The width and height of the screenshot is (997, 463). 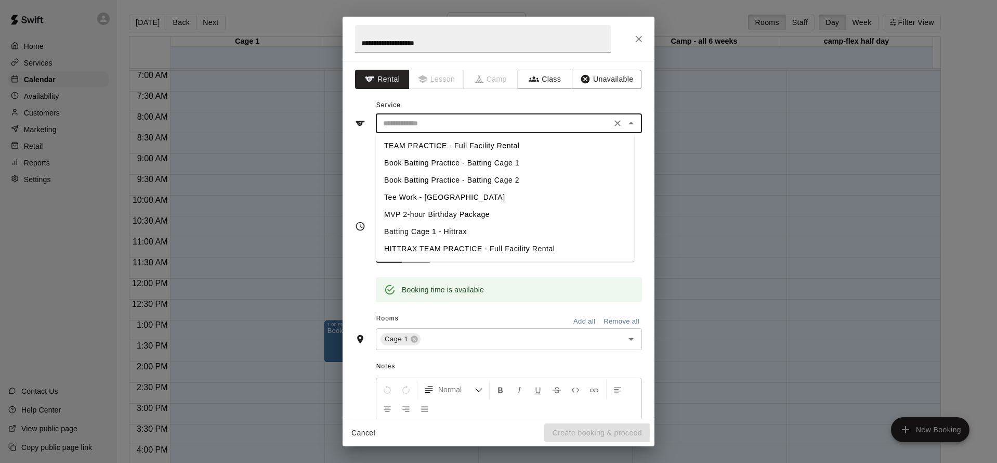 I want to click on button: Format Underline, so click(x=538, y=389).